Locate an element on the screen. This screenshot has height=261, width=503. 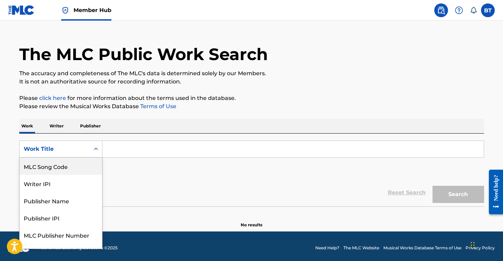
p: Work is located at coordinates (27, 126).